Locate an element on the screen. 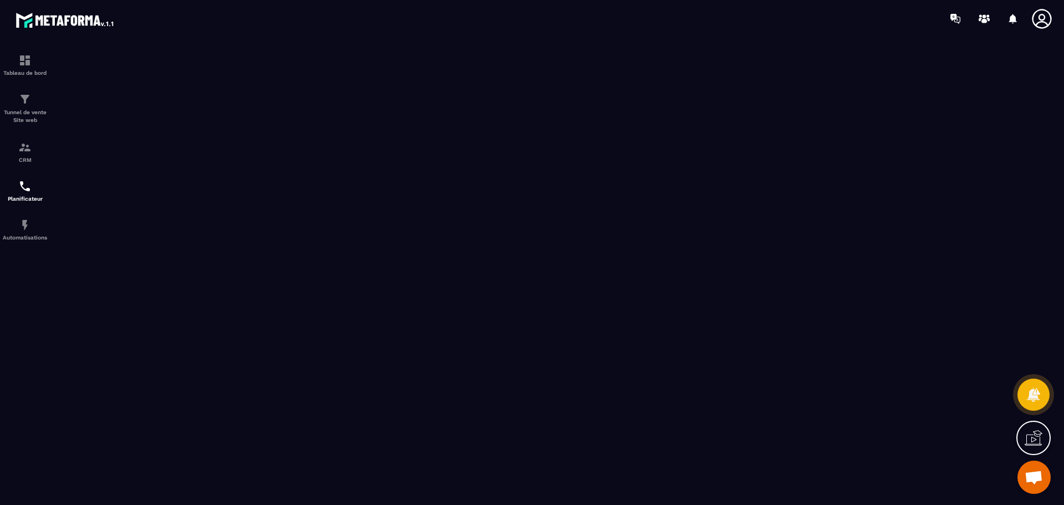 The width and height of the screenshot is (1064, 505). img: logo is located at coordinates (65, 20).